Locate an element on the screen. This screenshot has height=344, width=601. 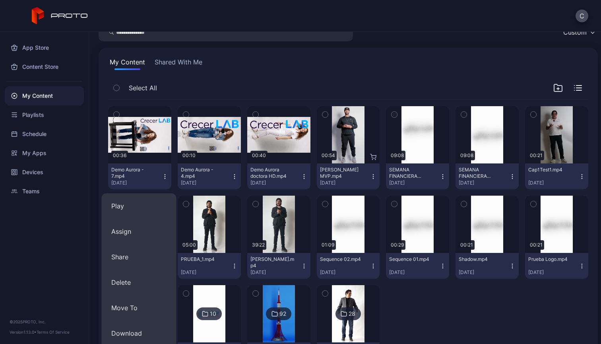
div: SEMANA FINANCIERA 4K.mp4 is located at coordinates (480, 173).